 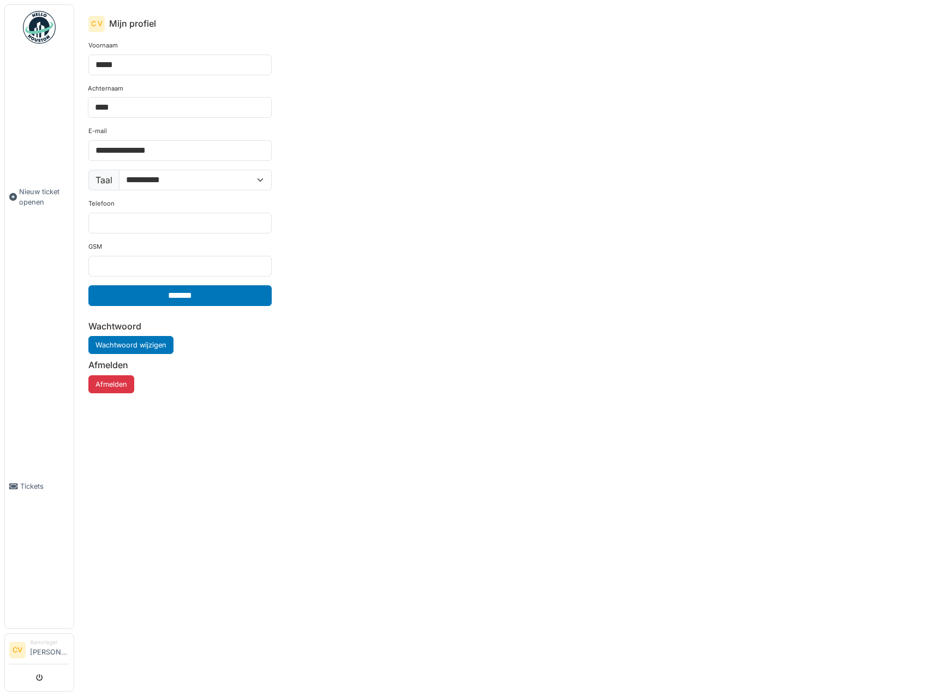 What do you see at coordinates (111, 384) in the screenshot?
I see `button: Afmelden` at bounding box center [111, 384].